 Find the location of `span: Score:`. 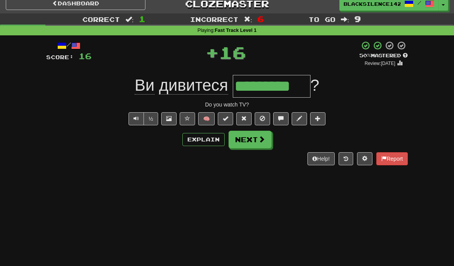

span: Score: is located at coordinates (60, 57).